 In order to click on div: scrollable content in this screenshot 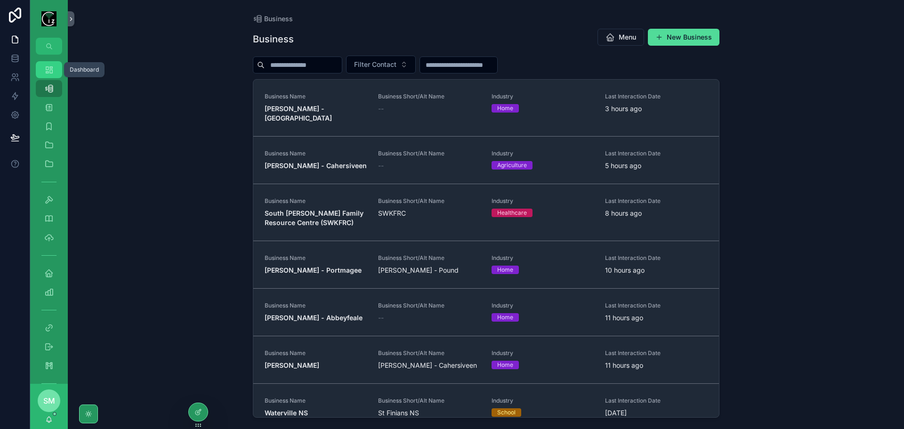, I will do `click(49, 219)`.